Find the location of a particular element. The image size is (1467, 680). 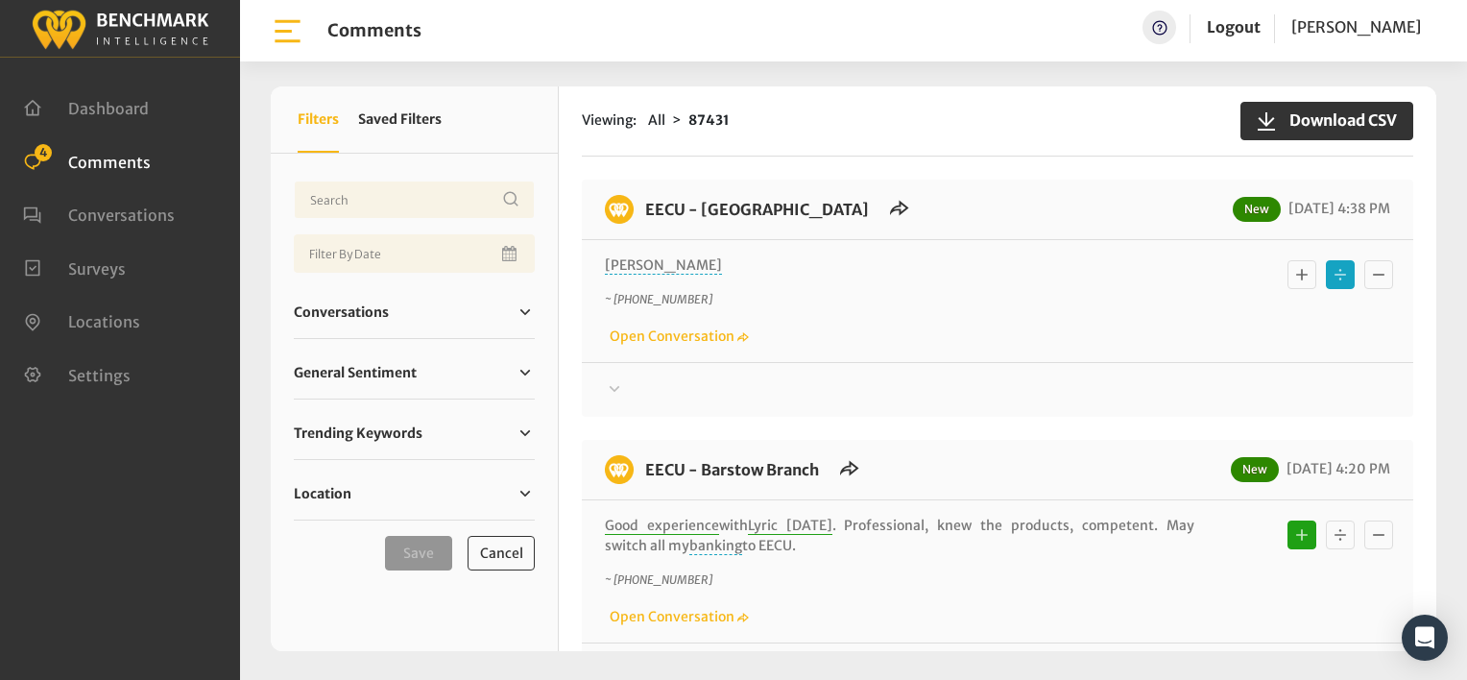

img: bar is located at coordinates (287, 31).